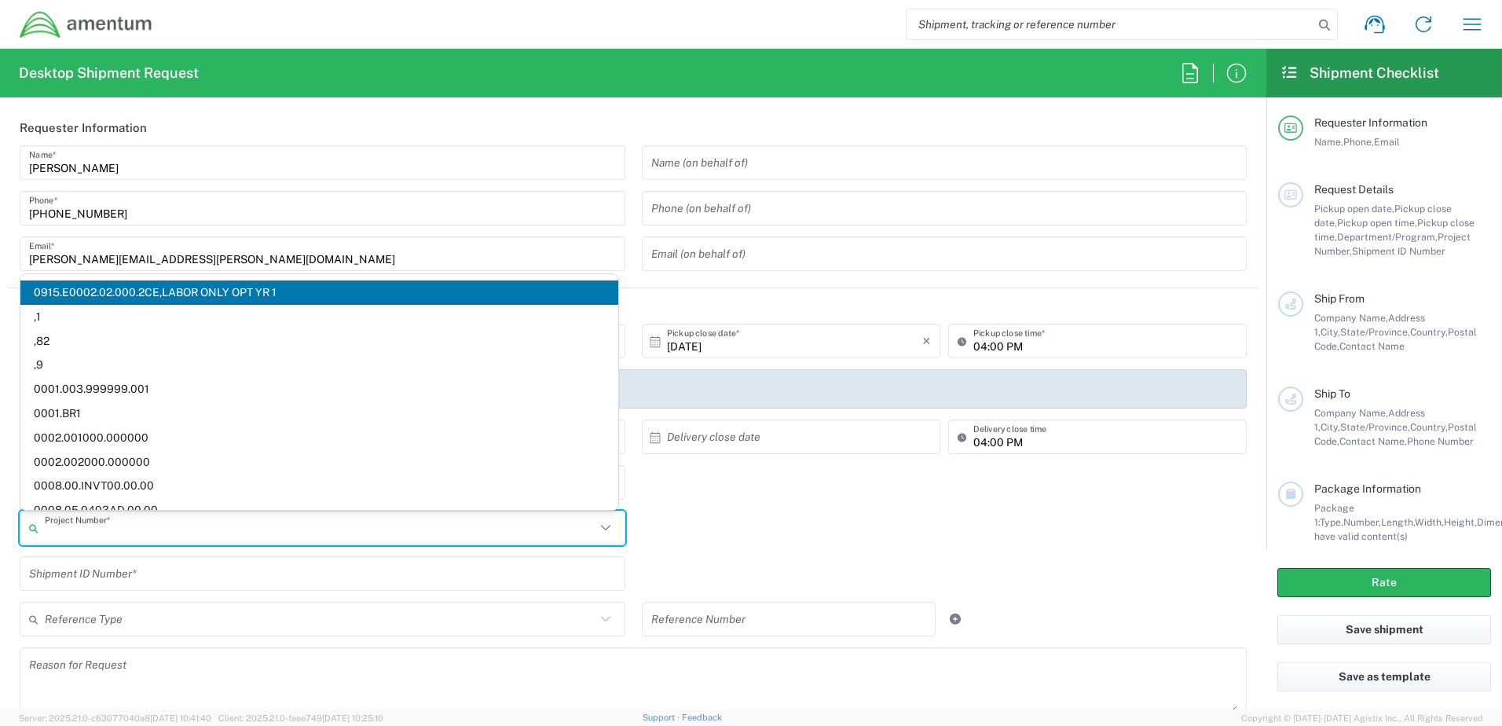  I want to click on span: Width,, so click(1429, 522).